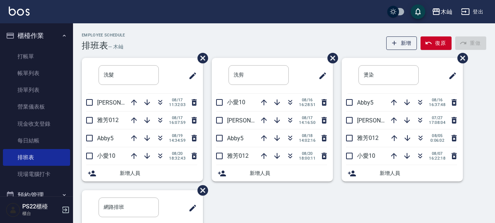  What do you see at coordinates (41, 207) in the screenshot?
I see `h5: PS22櫃檯` at bounding box center [41, 207].